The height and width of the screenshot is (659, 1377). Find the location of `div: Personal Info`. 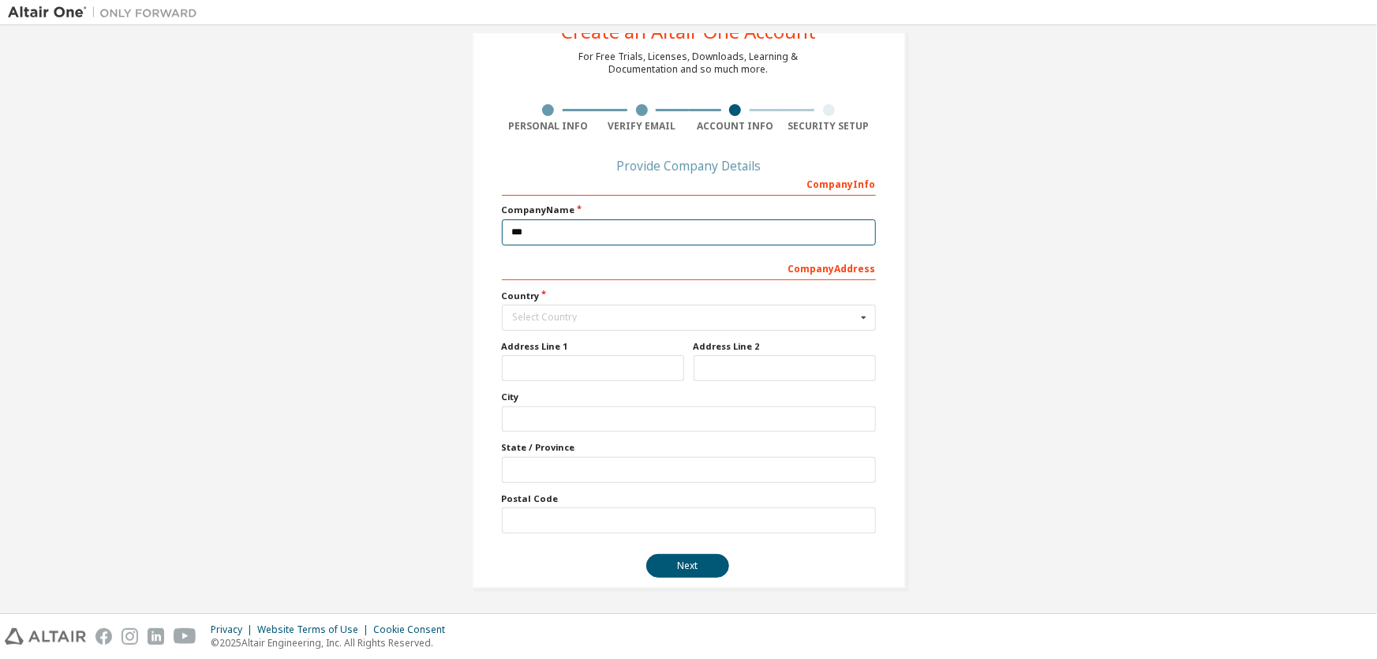

div: Personal Info is located at coordinates (548, 126).